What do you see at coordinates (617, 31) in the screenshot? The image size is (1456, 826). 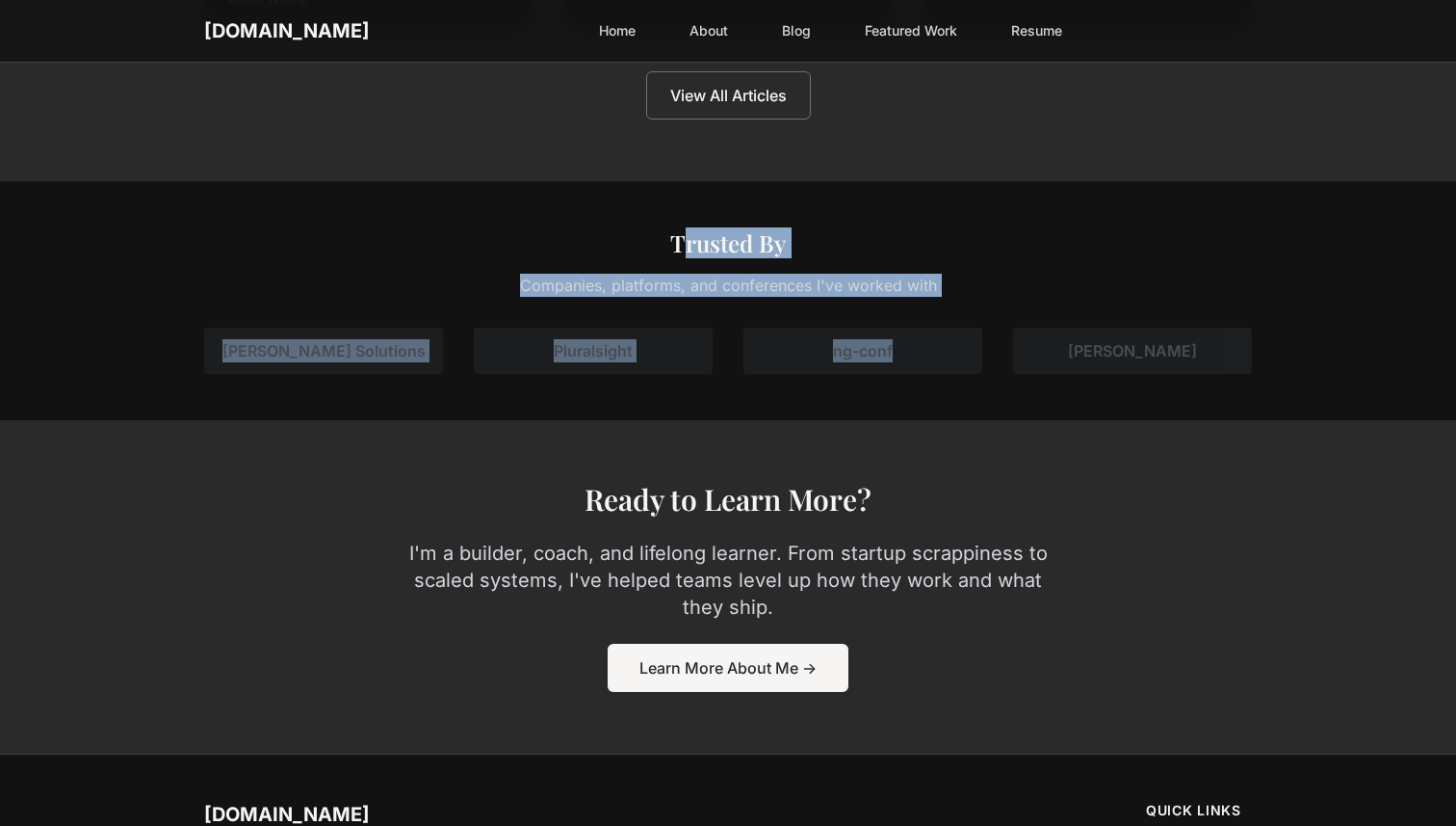 I see `a: Home` at bounding box center [617, 31].